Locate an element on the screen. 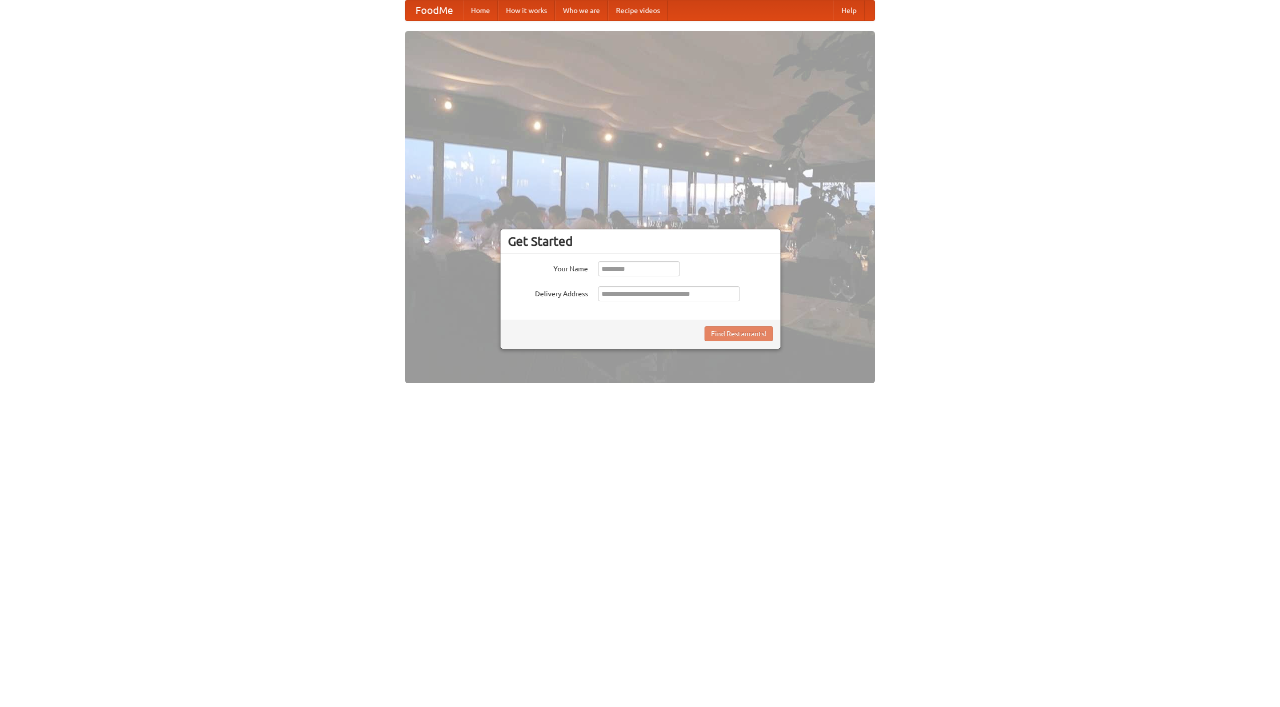  a: Recipe videos is located at coordinates (638, 10).